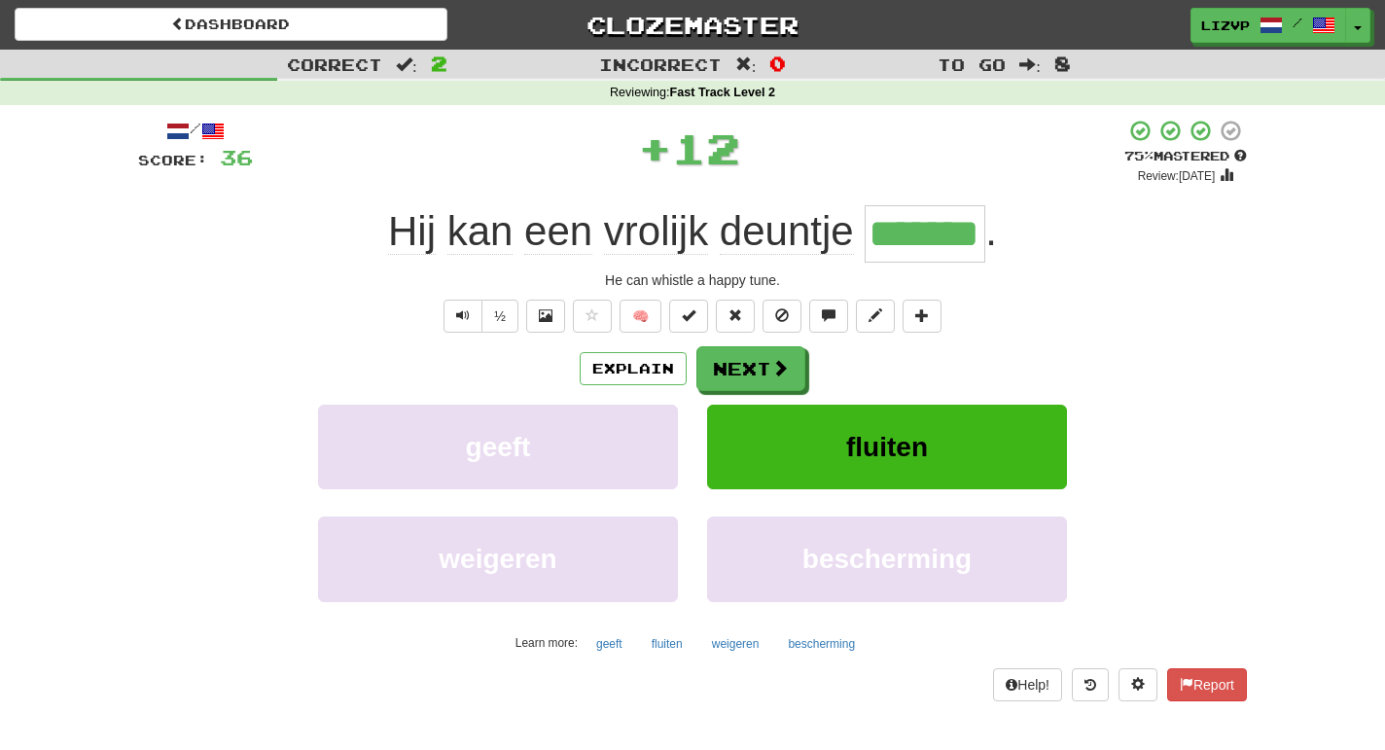 Image resolution: width=1385 pixels, height=750 pixels. Describe the element at coordinates (498, 446) in the screenshot. I see `span: geeft` at that location.